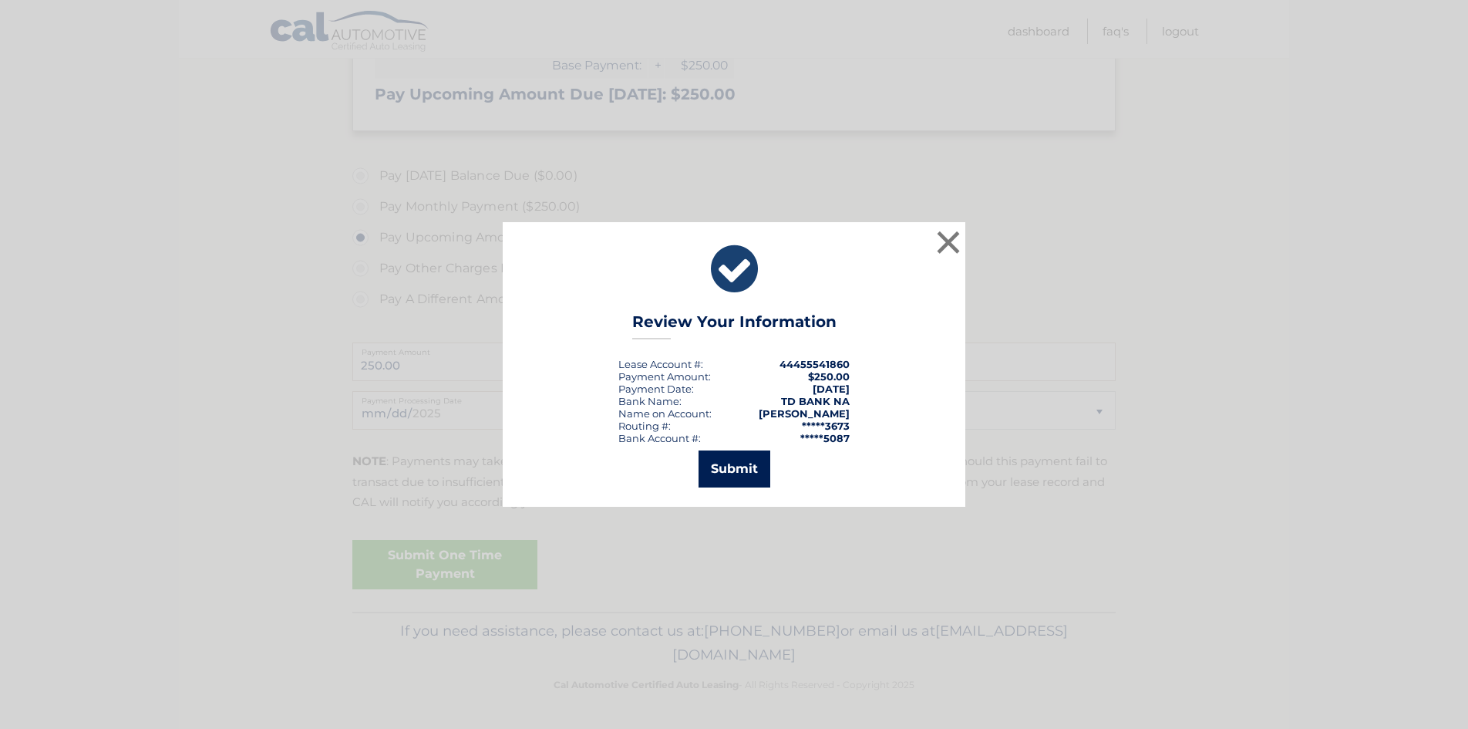  Describe the element at coordinates (734, 469) in the screenshot. I see `button: Submit` at that location.